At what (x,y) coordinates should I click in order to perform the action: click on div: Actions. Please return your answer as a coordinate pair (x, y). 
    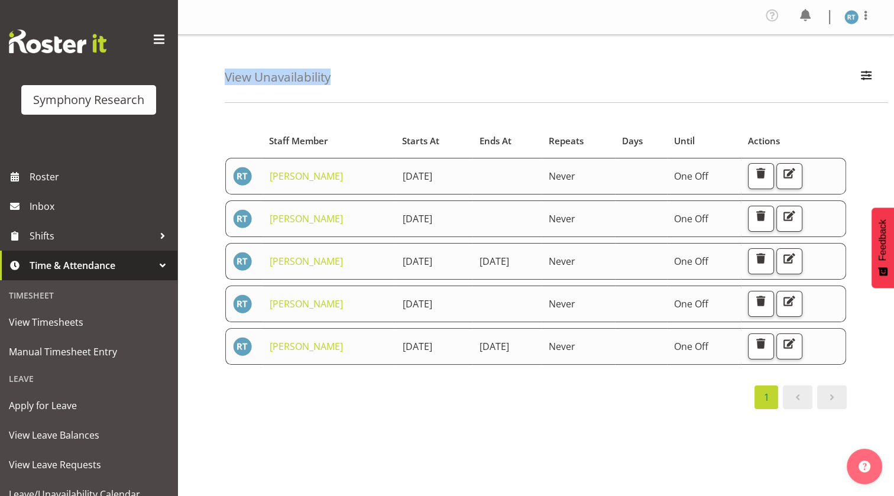
    Looking at the image, I should click on (793, 141).